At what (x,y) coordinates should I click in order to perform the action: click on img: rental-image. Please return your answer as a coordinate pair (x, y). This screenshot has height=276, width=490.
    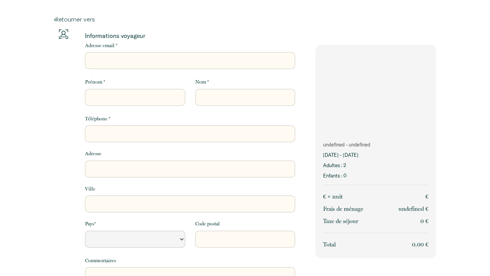
    Looking at the image, I should click on (376, 90).